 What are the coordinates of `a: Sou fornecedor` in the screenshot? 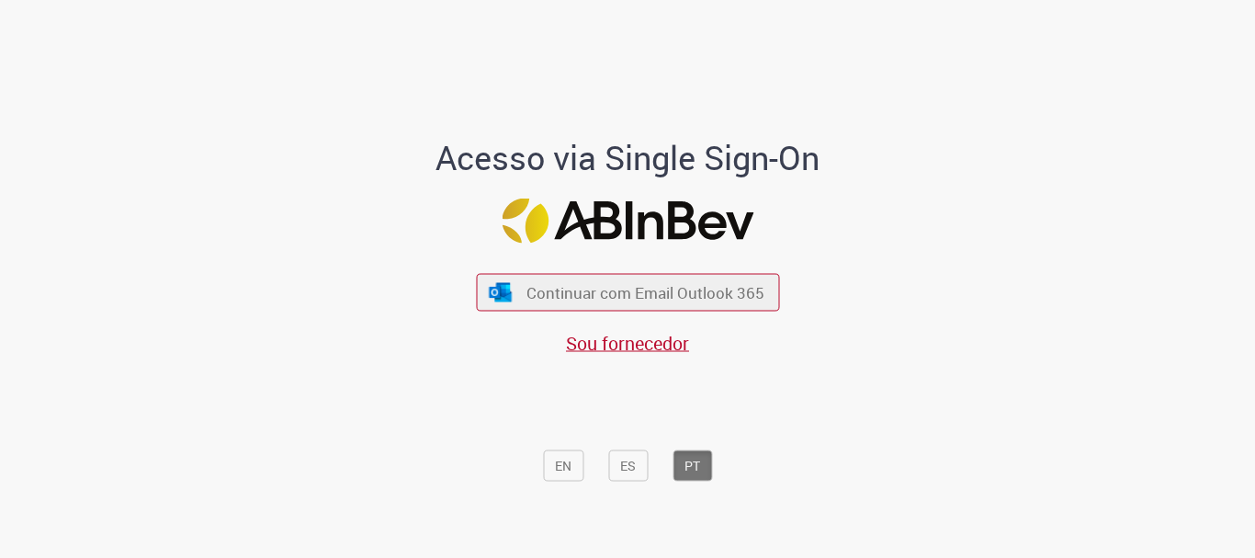 It's located at (628, 343).